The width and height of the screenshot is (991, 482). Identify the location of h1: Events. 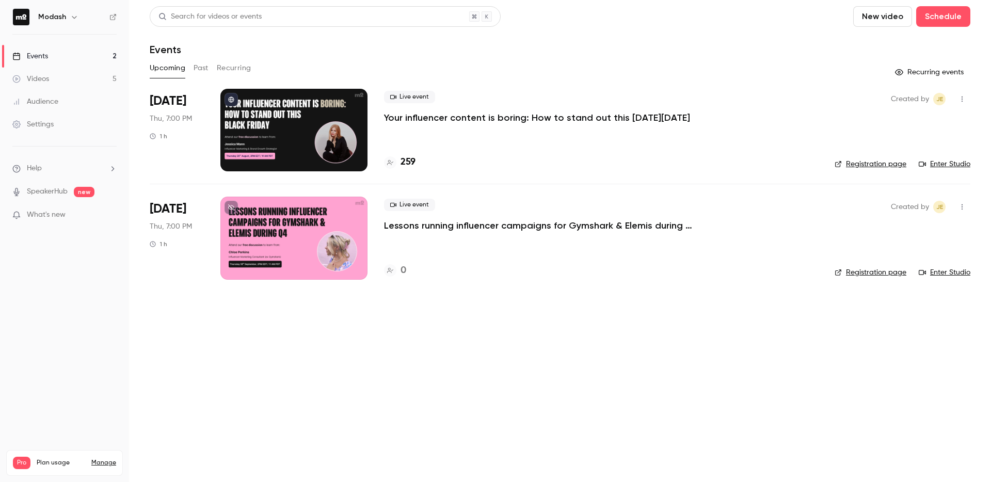
(165, 50).